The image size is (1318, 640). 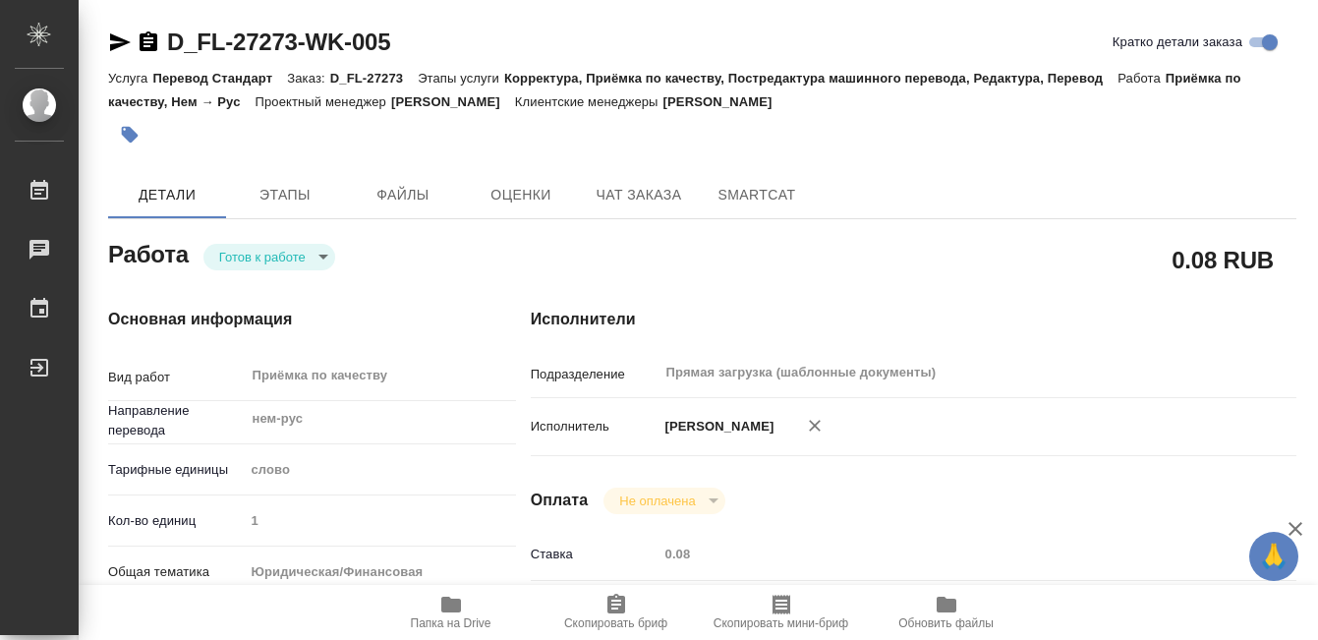 What do you see at coordinates (285, 195) in the screenshot?
I see `span: Этапы` at bounding box center [285, 195].